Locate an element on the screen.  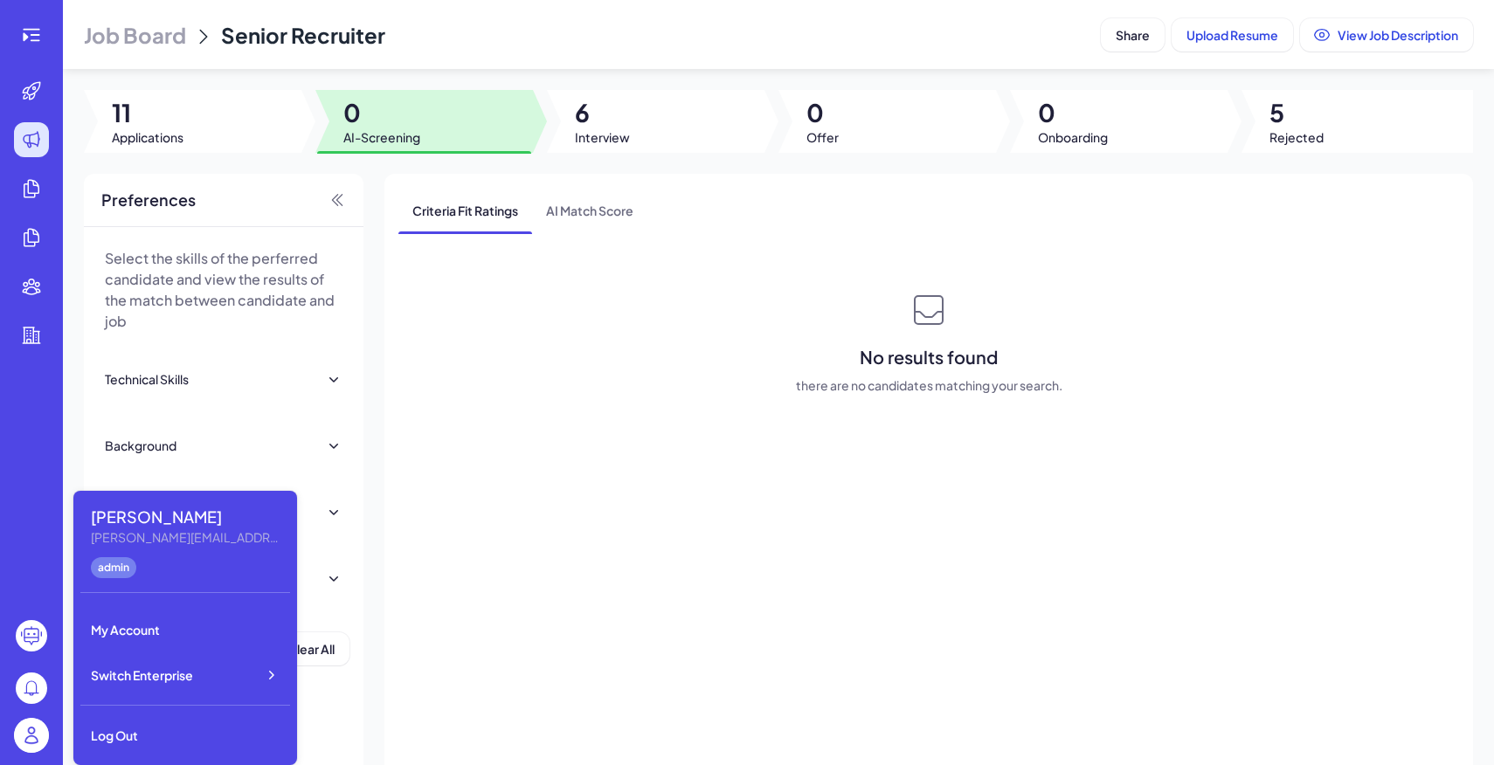
div: Maggie is located at coordinates (187, 516).